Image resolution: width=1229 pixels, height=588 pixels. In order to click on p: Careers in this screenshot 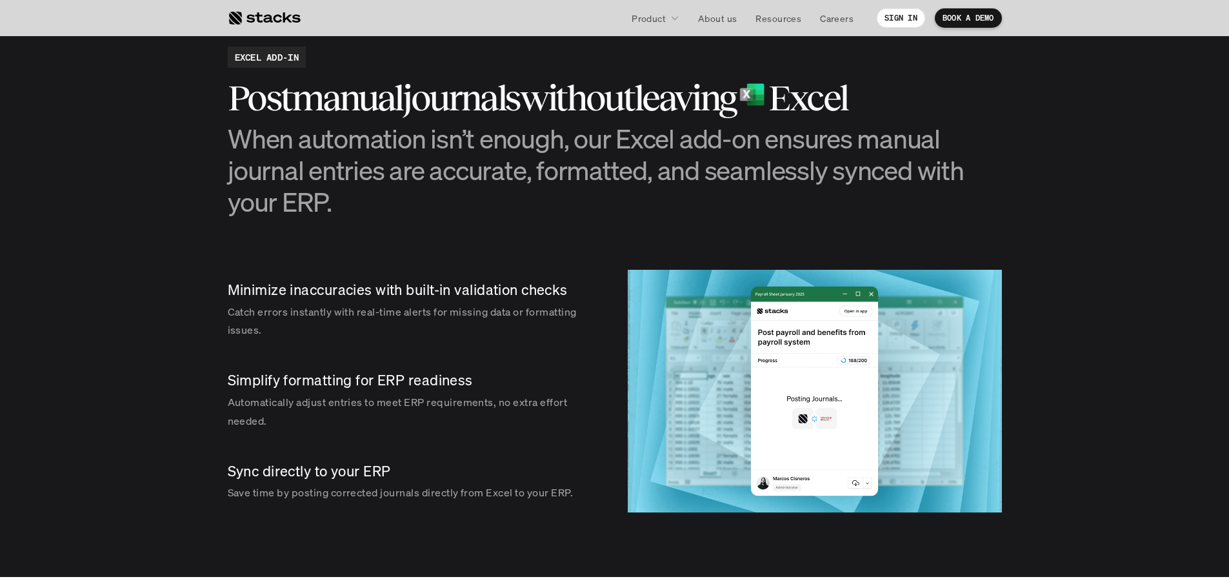, I will do `click(837, 18)`.